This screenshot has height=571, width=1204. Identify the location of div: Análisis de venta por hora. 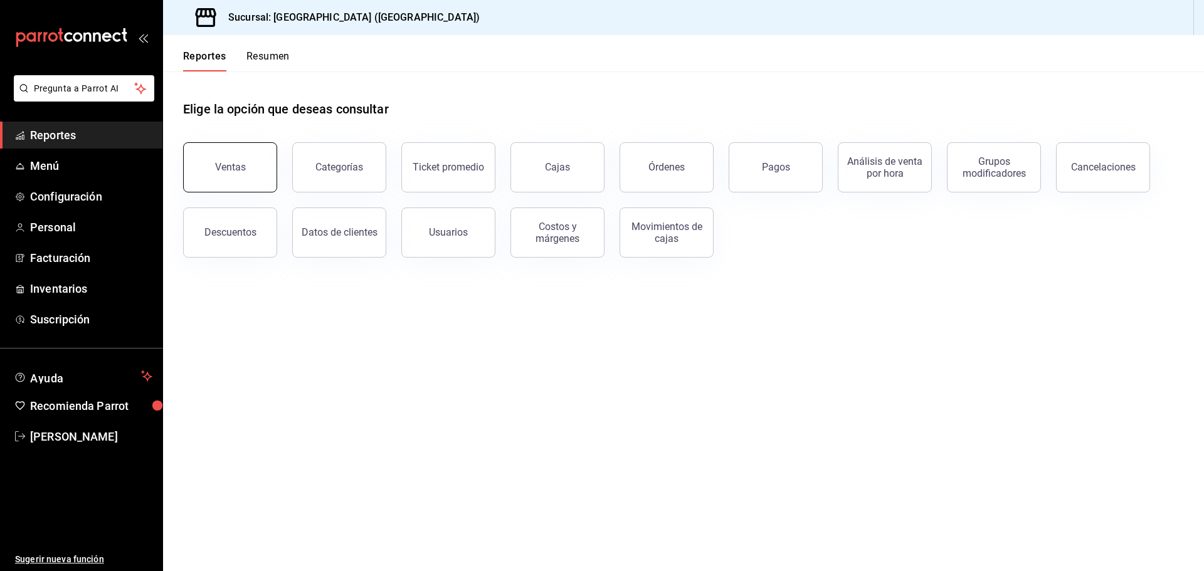
(885, 167).